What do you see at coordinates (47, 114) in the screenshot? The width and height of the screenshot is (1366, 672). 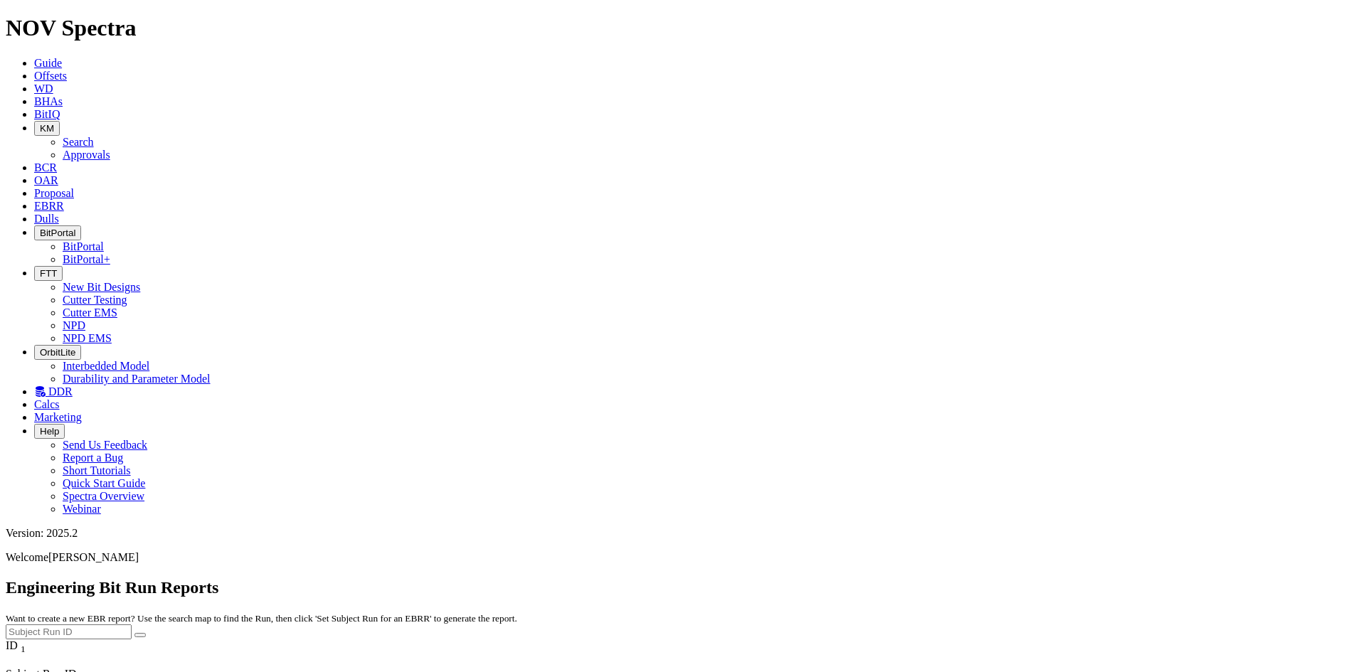 I see `a: BitIQ` at bounding box center [47, 114].